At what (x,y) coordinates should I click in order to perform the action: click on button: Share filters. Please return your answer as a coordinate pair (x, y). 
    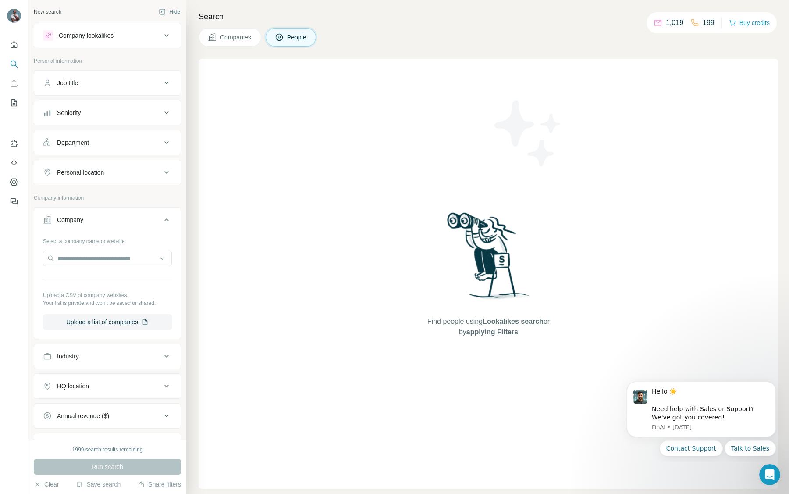
    Looking at the image, I should click on (159, 484).